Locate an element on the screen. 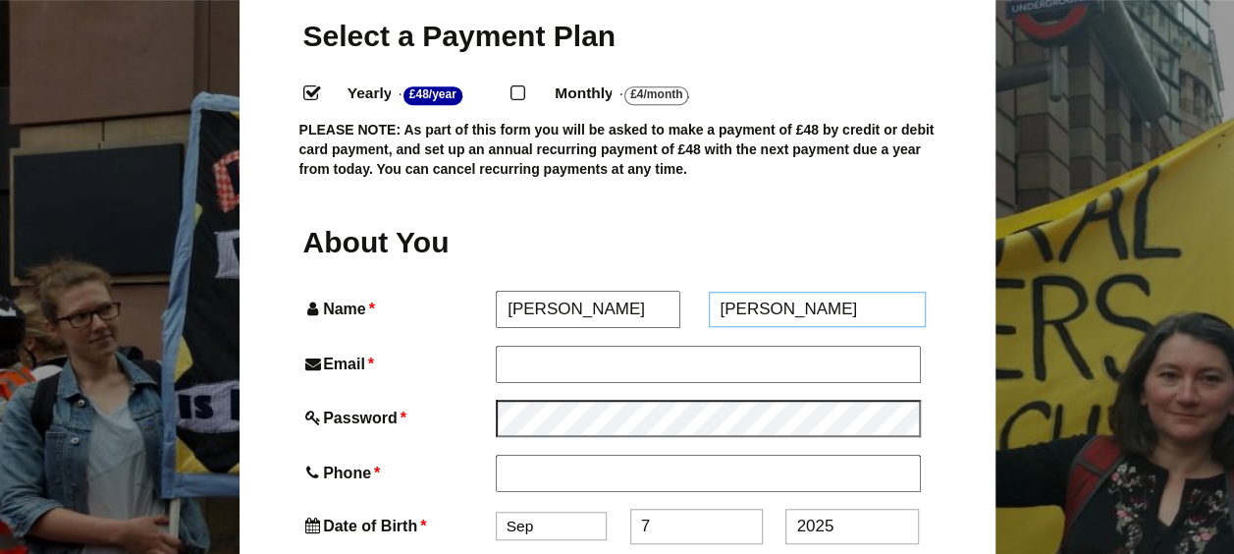  label: Phone is located at coordinates (398, 472).